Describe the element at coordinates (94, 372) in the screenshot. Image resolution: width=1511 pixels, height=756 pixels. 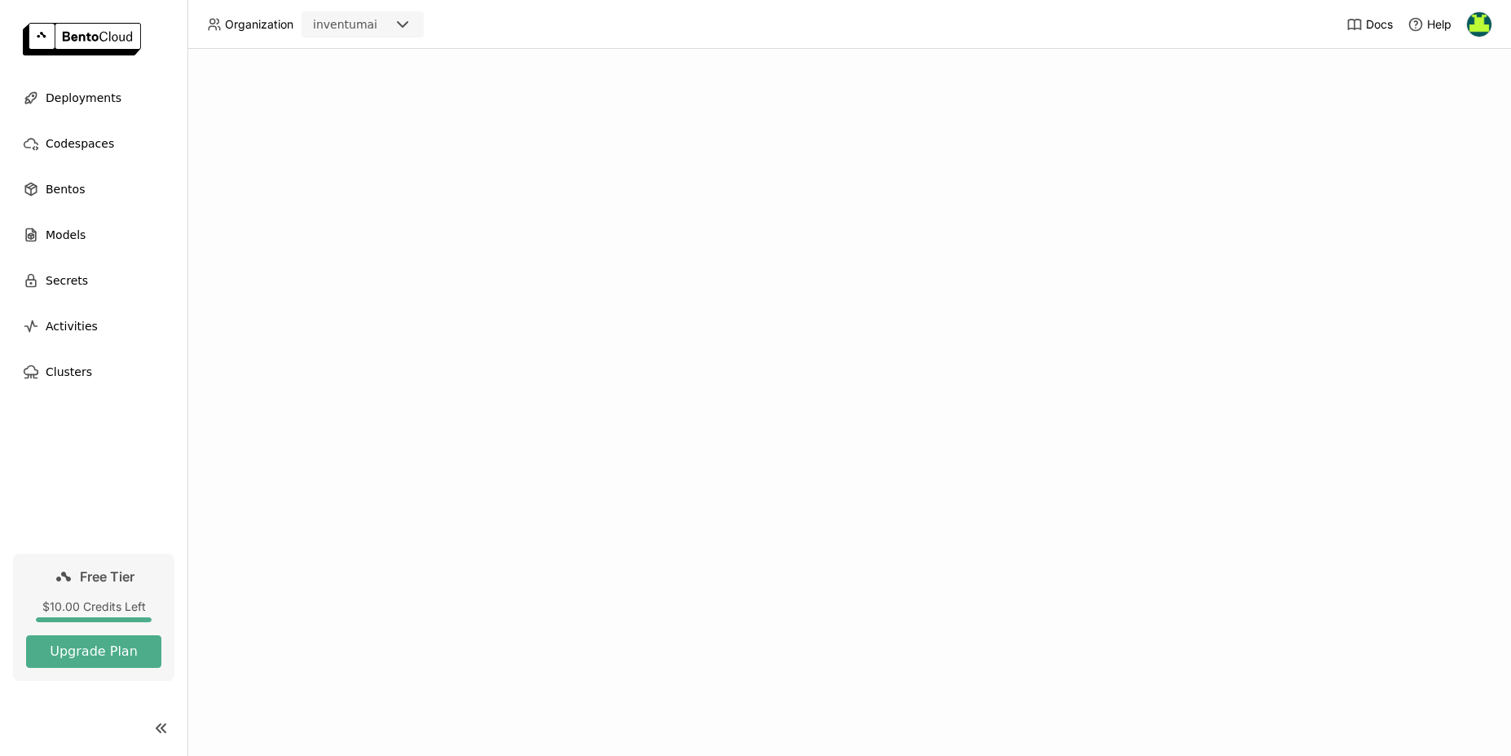
I see `a: Clusters` at that location.